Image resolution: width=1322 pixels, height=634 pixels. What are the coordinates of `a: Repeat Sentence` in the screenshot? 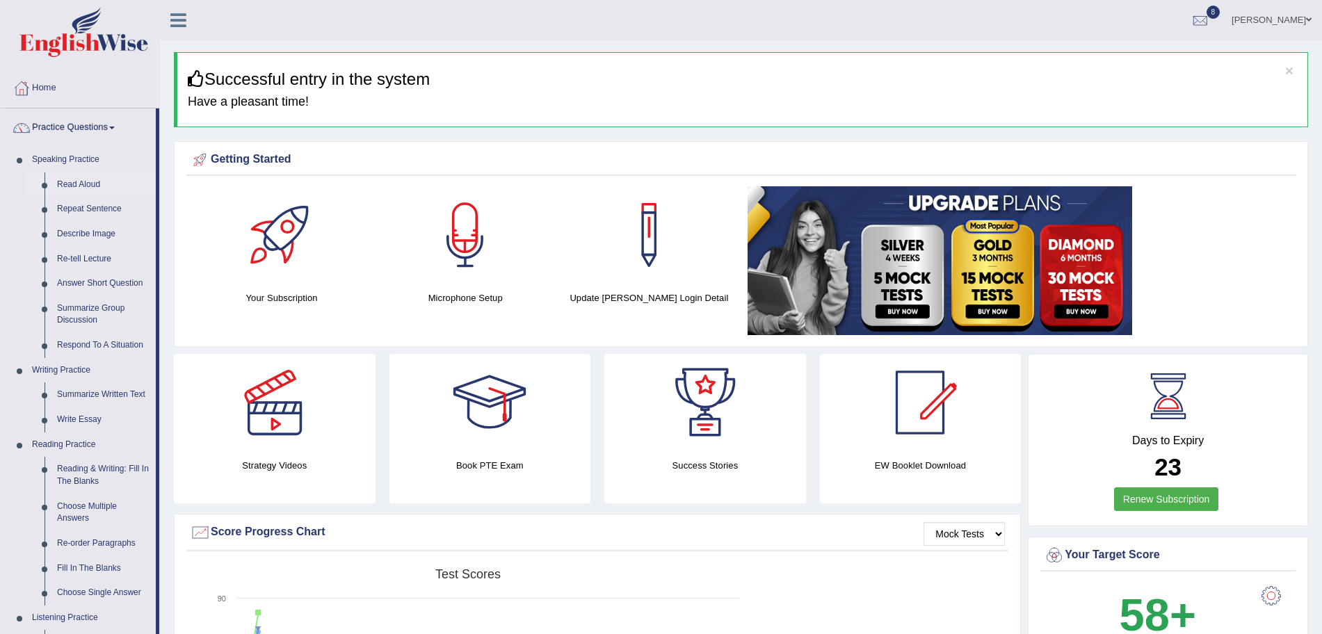 It's located at (103, 209).